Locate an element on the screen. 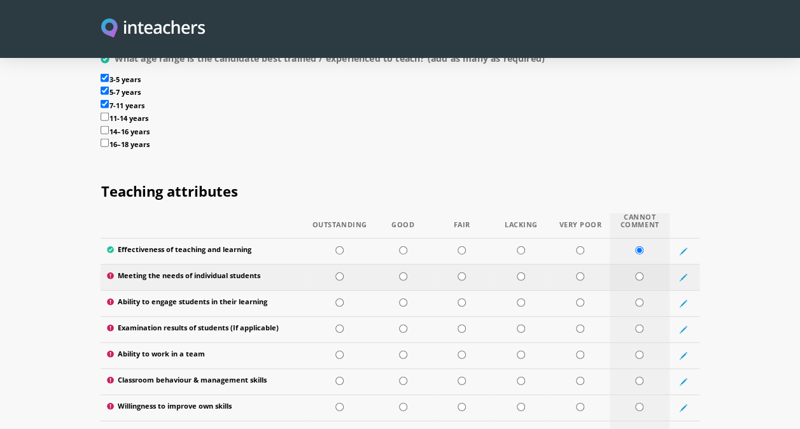  th: Lacking is located at coordinates (521, 226).